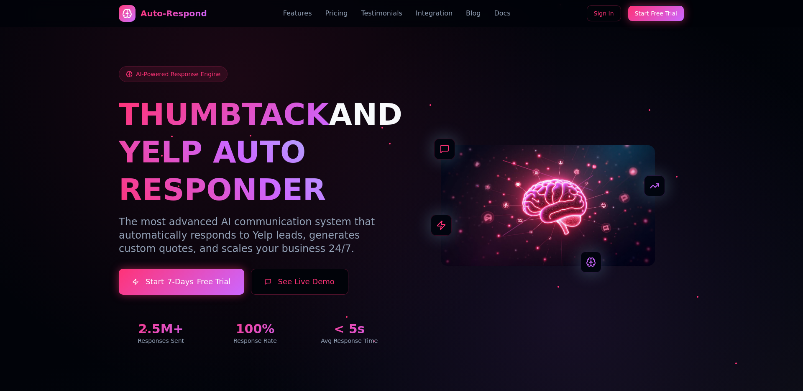 This screenshot has width=803, height=391. I want to click on div: 100%, so click(255, 329).